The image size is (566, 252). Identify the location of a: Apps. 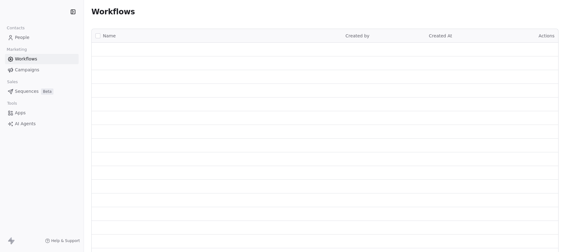
(42, 113).